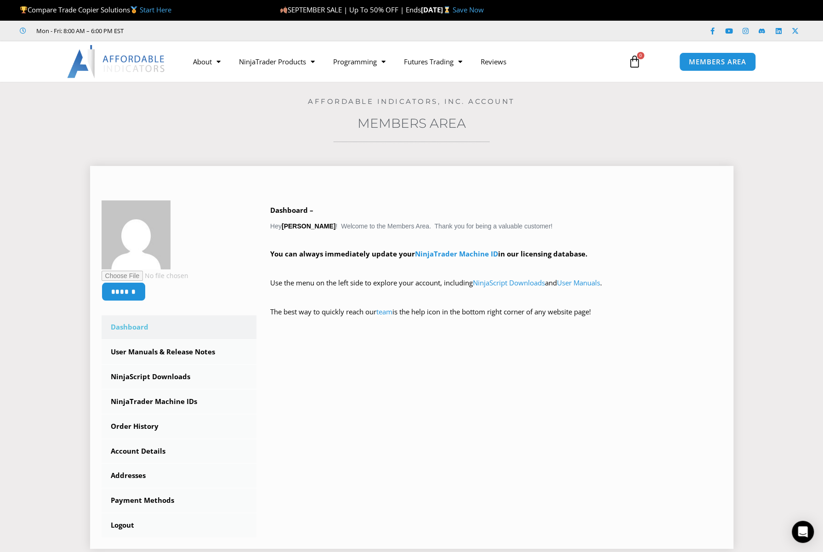  Describe the element at coordinates (717, 62) in the screenshot. I see `span: MEMBERS AREA` at that location.